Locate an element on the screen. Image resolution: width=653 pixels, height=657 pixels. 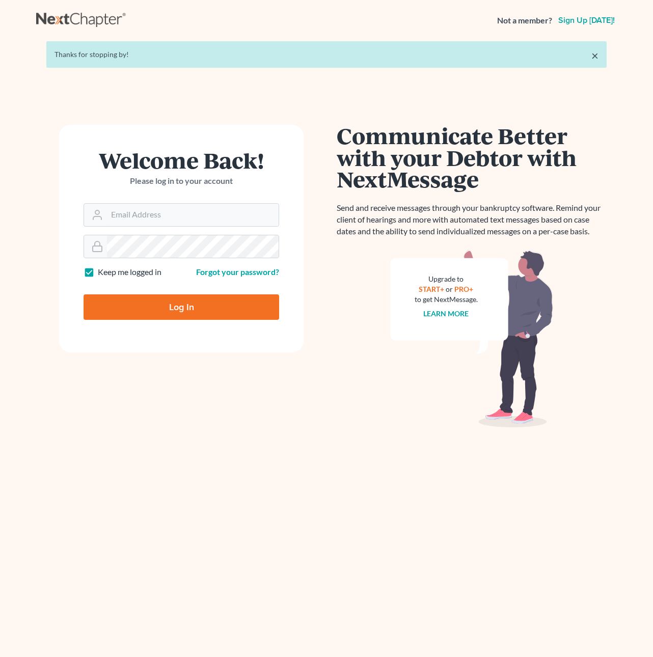
strong: Not a member? is located at coordinates (525, 20).